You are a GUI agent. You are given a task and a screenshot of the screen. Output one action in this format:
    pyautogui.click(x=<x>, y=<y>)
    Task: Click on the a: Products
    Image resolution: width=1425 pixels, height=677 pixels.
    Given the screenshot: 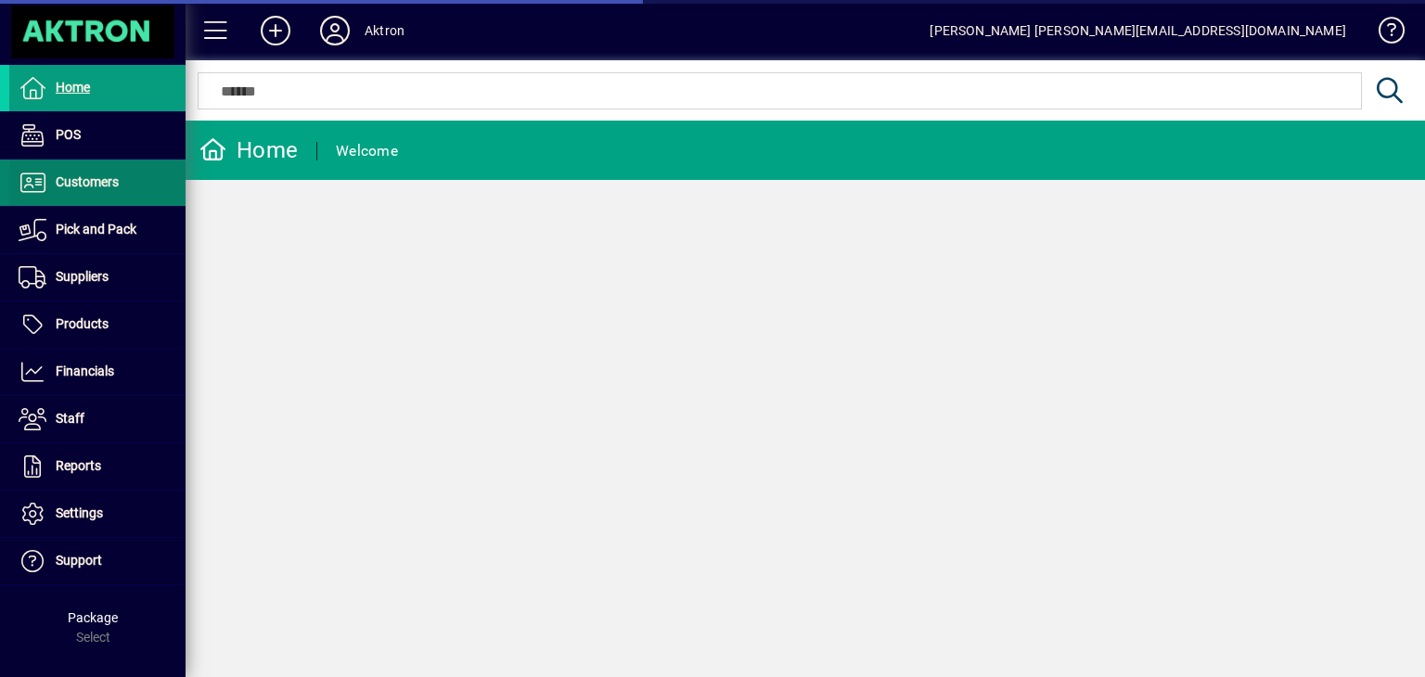 What is the action you would take?
    pyautogui.click(x=97, y=325)
    